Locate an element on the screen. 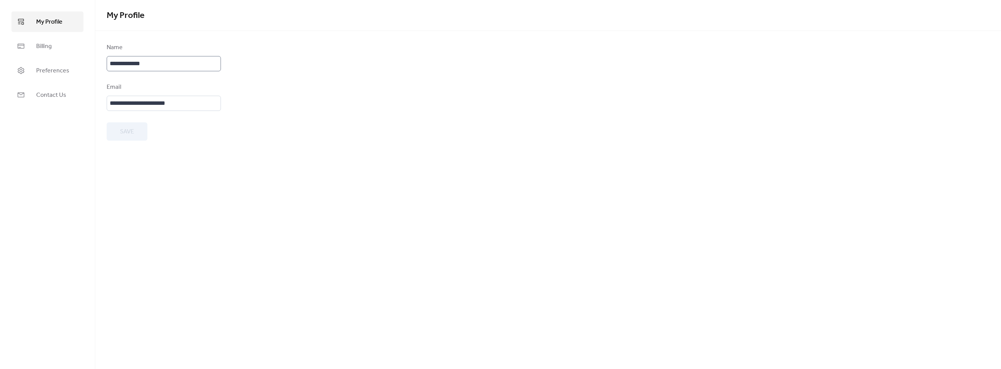  span: Contact Us is located at coordinates (51, 95).